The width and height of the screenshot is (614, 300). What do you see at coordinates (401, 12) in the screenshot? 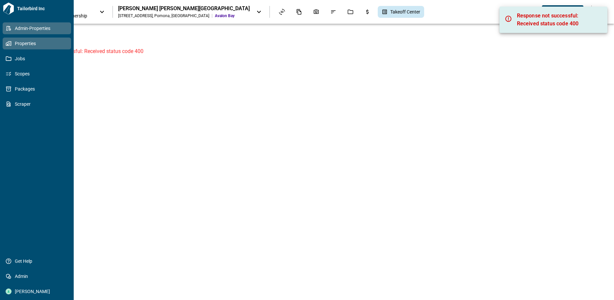
I see `div: Takeoff Center` at bounding box center [401, 12].